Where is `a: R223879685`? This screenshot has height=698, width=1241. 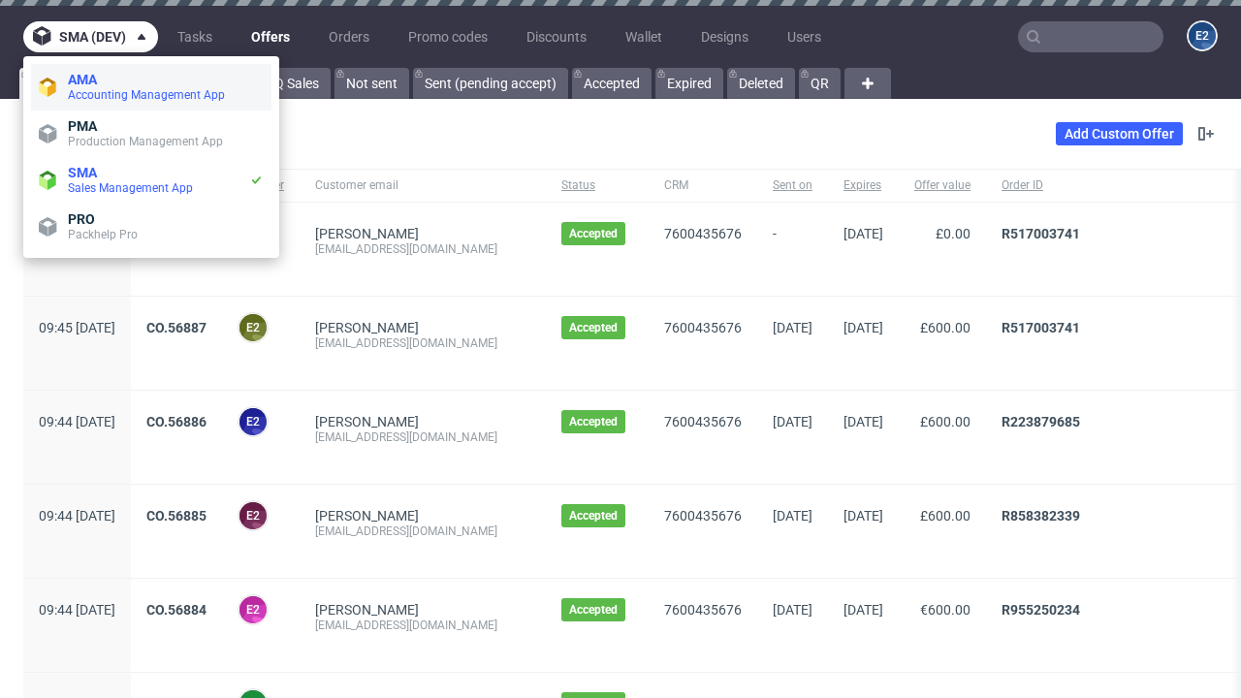
a: R223879685 is located at coordinates (1041, 422).